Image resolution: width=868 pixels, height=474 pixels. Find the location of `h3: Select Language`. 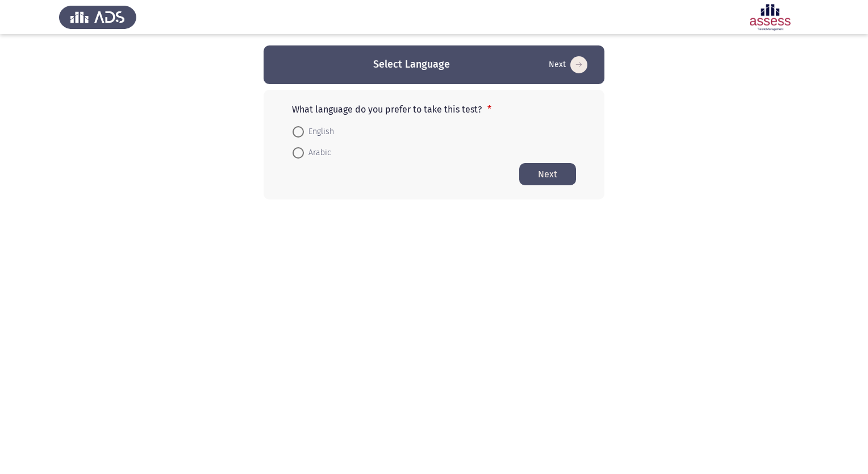

h3: Select Language is located at coordinates (411, 64).